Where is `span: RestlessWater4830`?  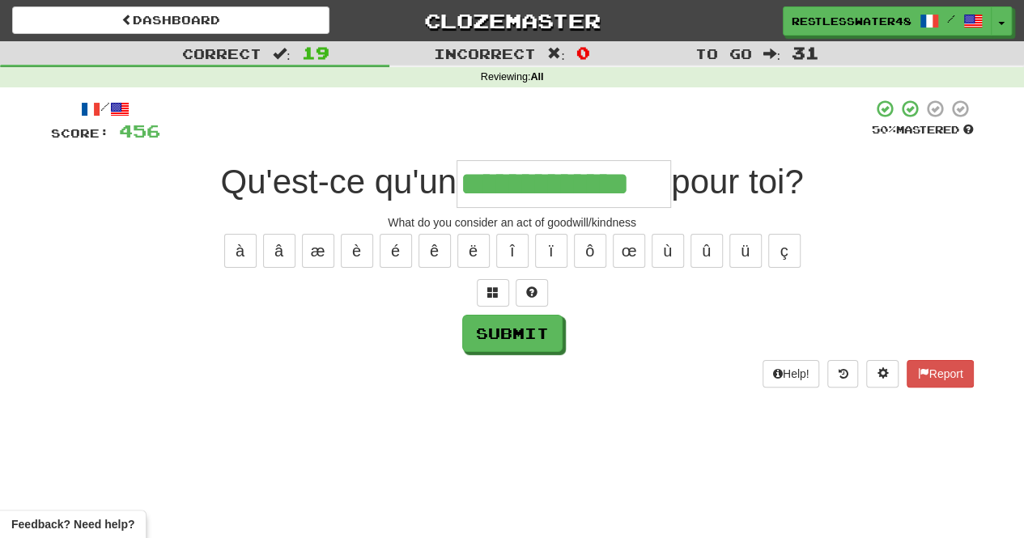 span: RestlessWater4830 is located at coordinates (851, 21).